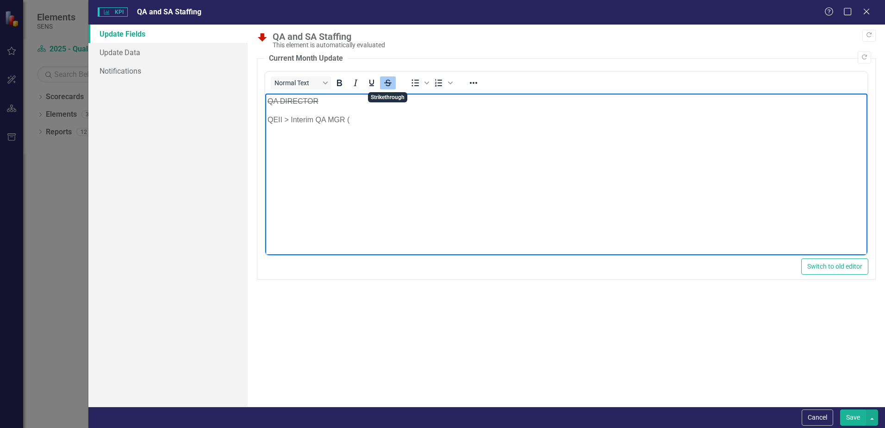 This screenshot has height=428, width=885. What do you see at coordinates (835, 266) in the screenshot?
I see `button: Switch to old editor` at bounding box center [835, 266].